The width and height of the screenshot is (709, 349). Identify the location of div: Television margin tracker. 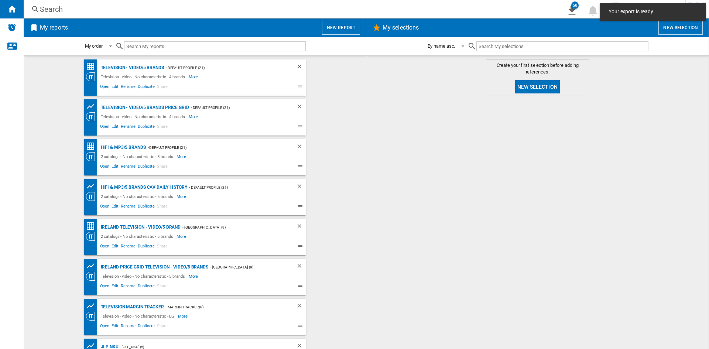
(131, 307).